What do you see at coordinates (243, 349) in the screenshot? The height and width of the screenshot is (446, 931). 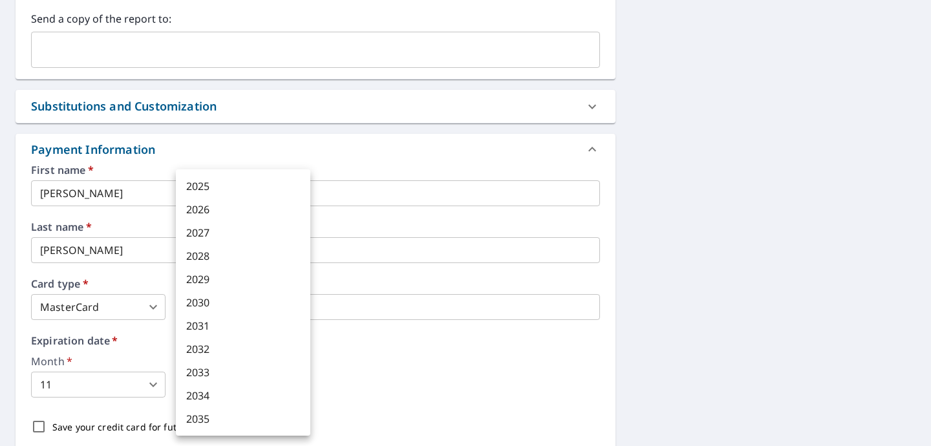 I see `li: 2032` at bounding box center [243, 349].